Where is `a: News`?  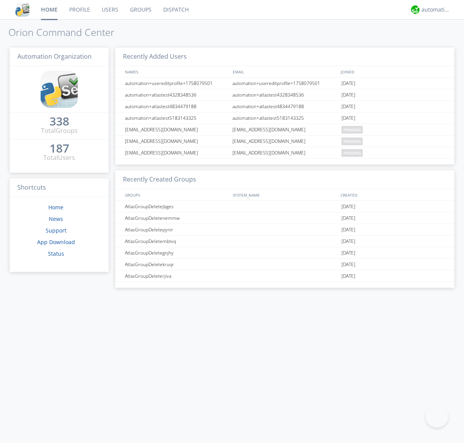
a: News is located at coordinates (56, 219).